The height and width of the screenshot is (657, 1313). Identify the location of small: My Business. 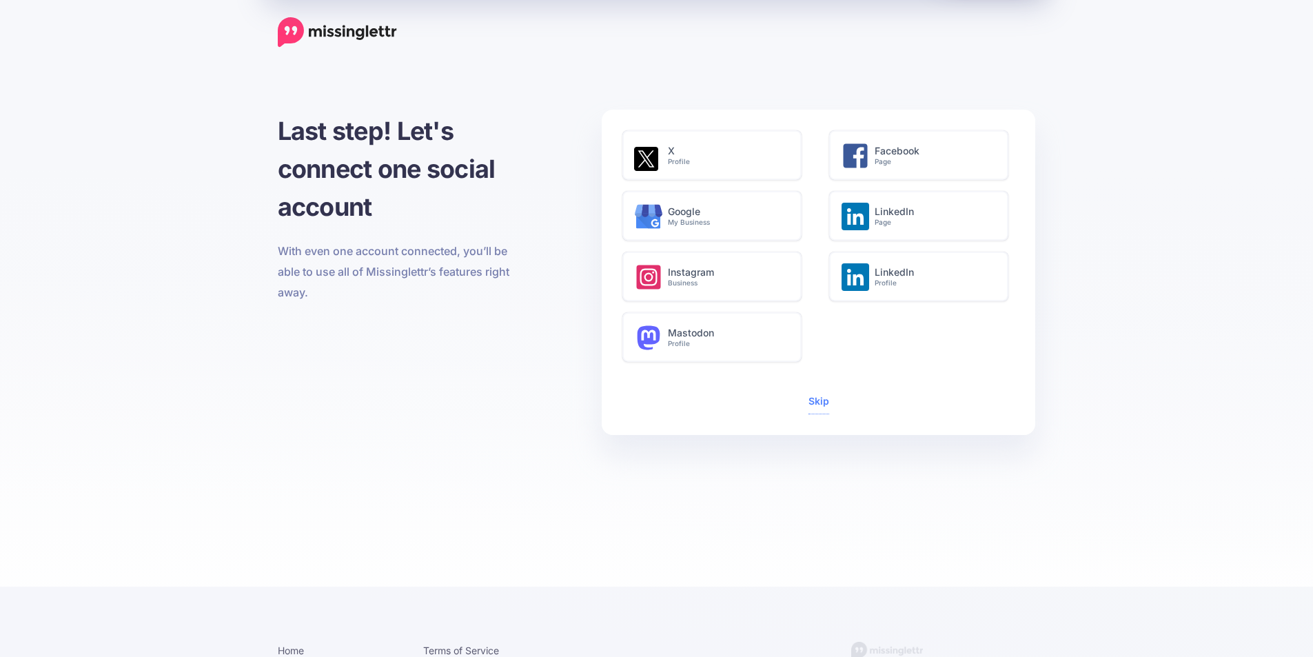
(727, 222).